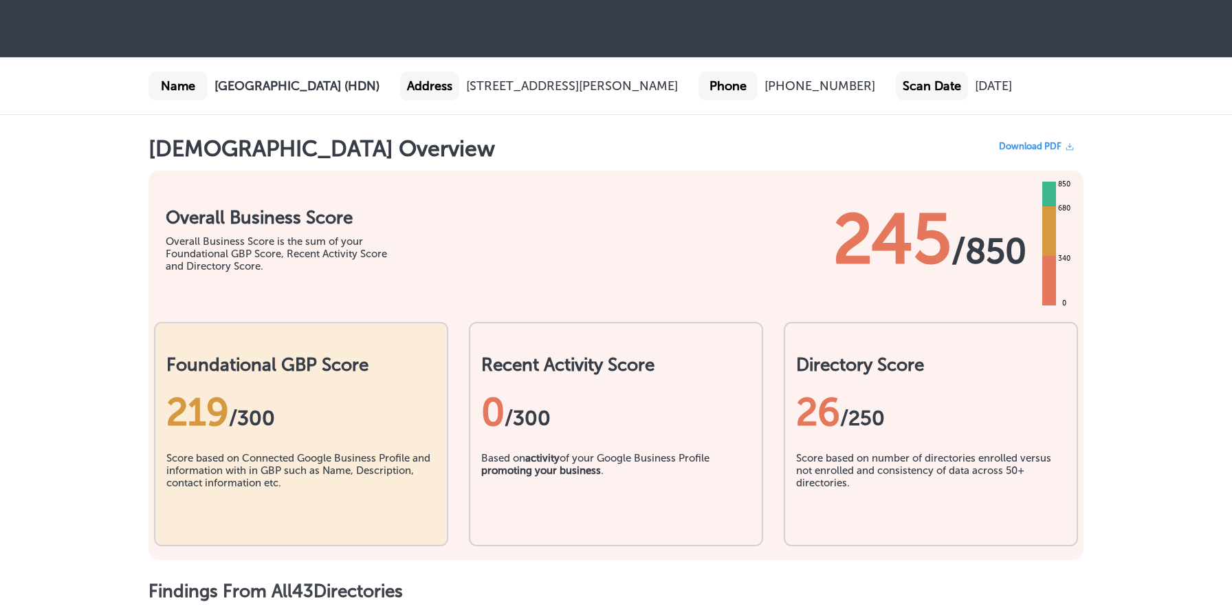 This screenshot has height=615, width=1232. Describe the element at coordinates (178, 86) in the screenshot. I see `div: Name` at that location.